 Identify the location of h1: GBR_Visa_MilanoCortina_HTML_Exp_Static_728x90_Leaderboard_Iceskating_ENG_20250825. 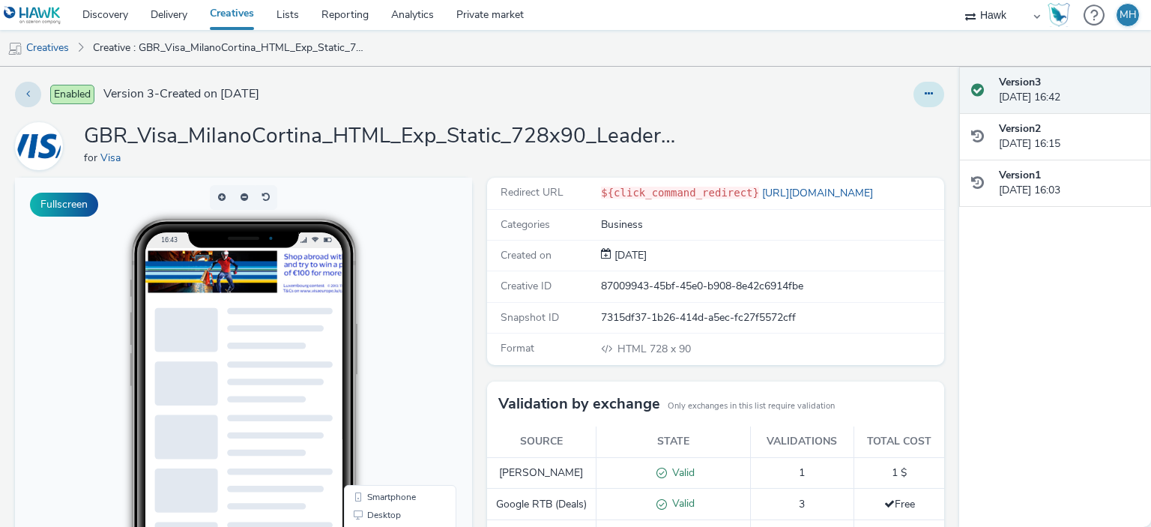
(384, 136).